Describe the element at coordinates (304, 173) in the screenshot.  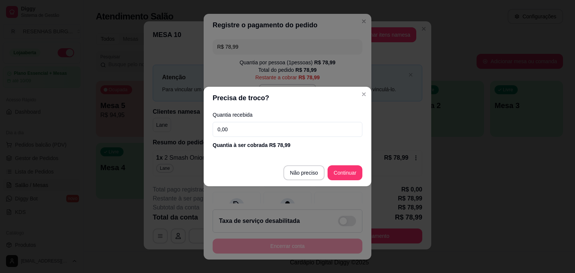
I see `button: Não preciso` at that location.